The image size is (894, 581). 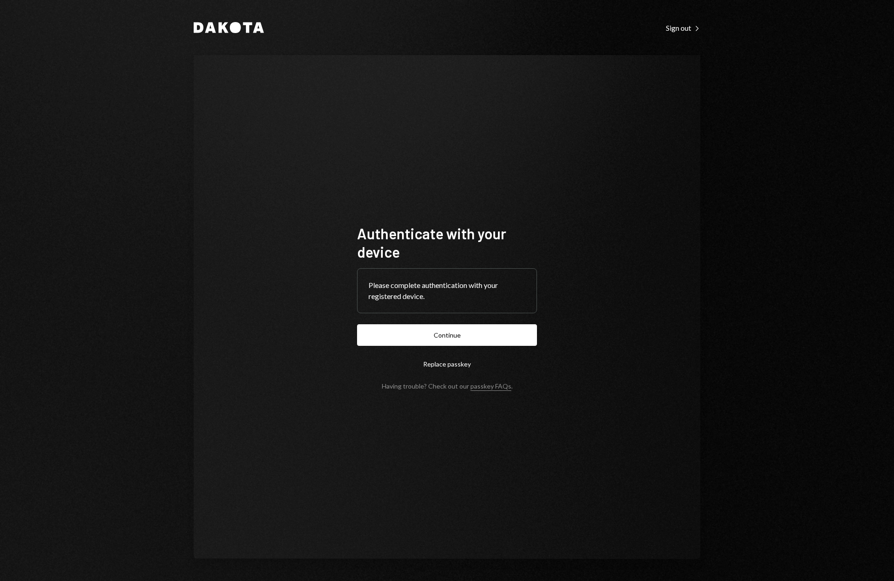 I want to click on a: passkey FAQs, so click(x=491, y=386).